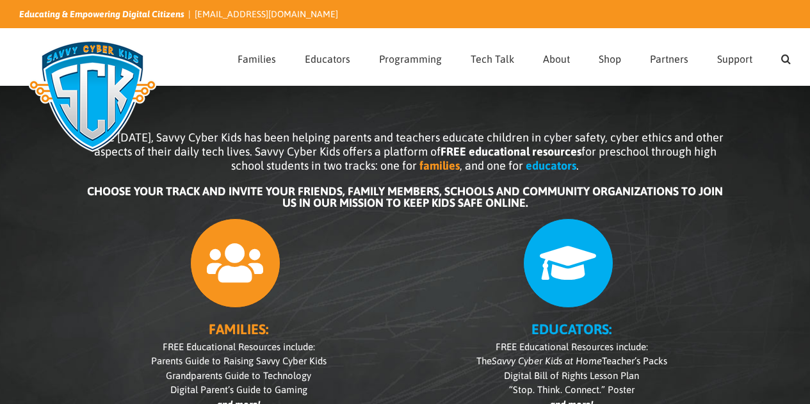  What do you see at coordinates (572, 361) in the screenshot?
I see `span: The Teacher’s Packs` at bounding box center [572, 361].